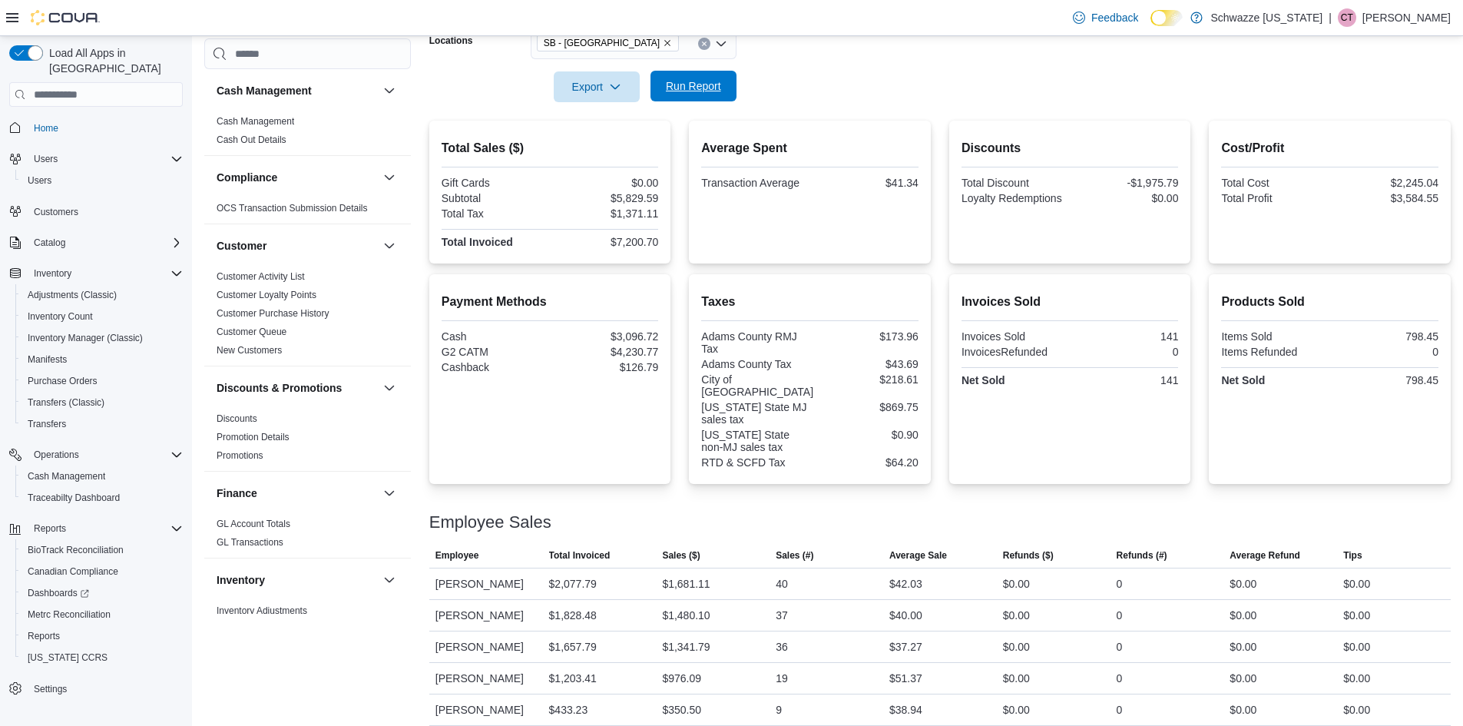 This screenshot has width=1463, height=726. I want to click on div: 141, so click(1125, 336).